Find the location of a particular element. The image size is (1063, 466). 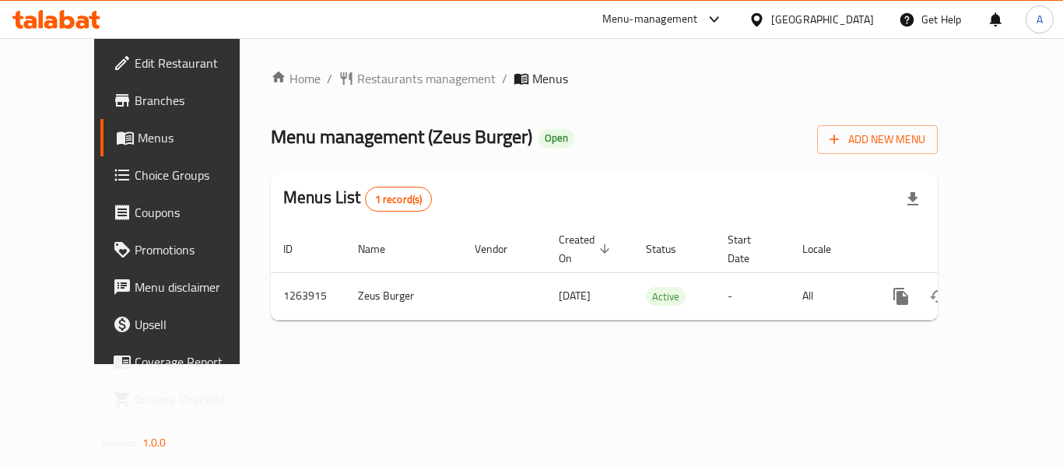

div: Total records count is located at coordinates (398, 199).